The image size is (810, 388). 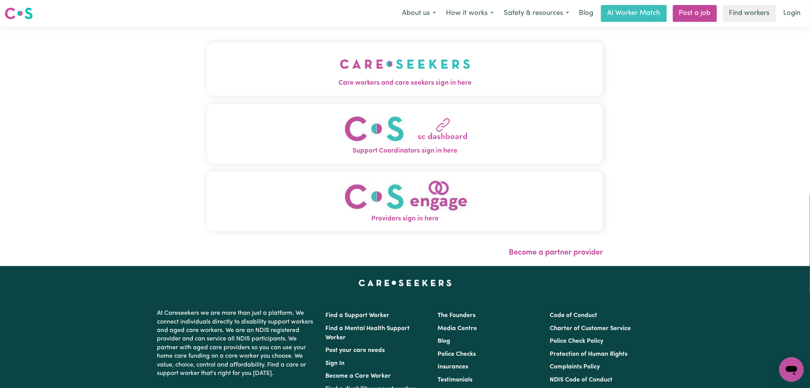 I want to click on a: Post your care needs, so click(x=355, y=350).